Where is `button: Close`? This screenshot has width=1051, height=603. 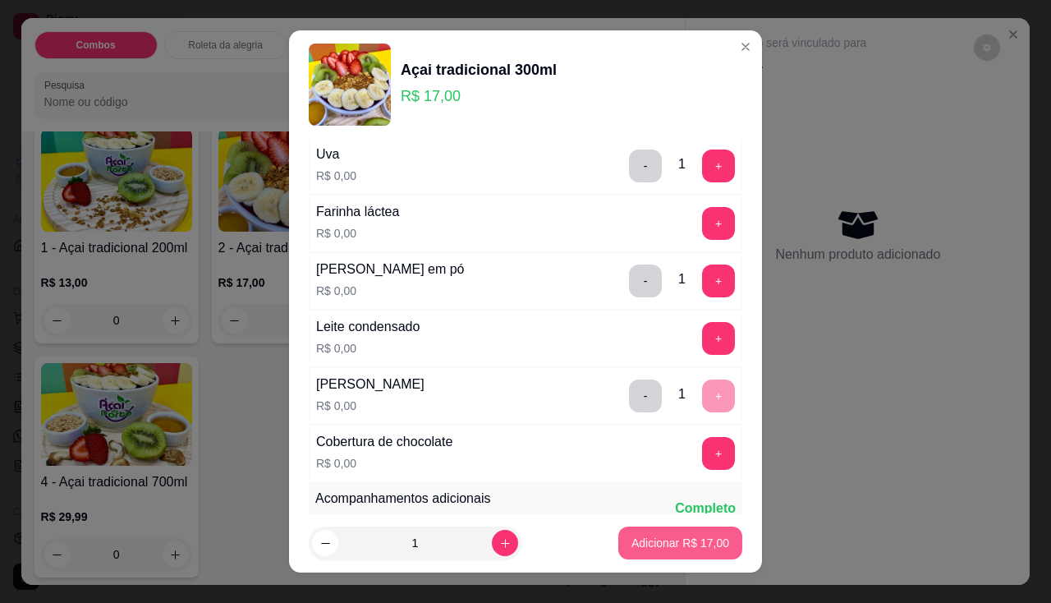
button: Close is located at coordinates (745, 47).